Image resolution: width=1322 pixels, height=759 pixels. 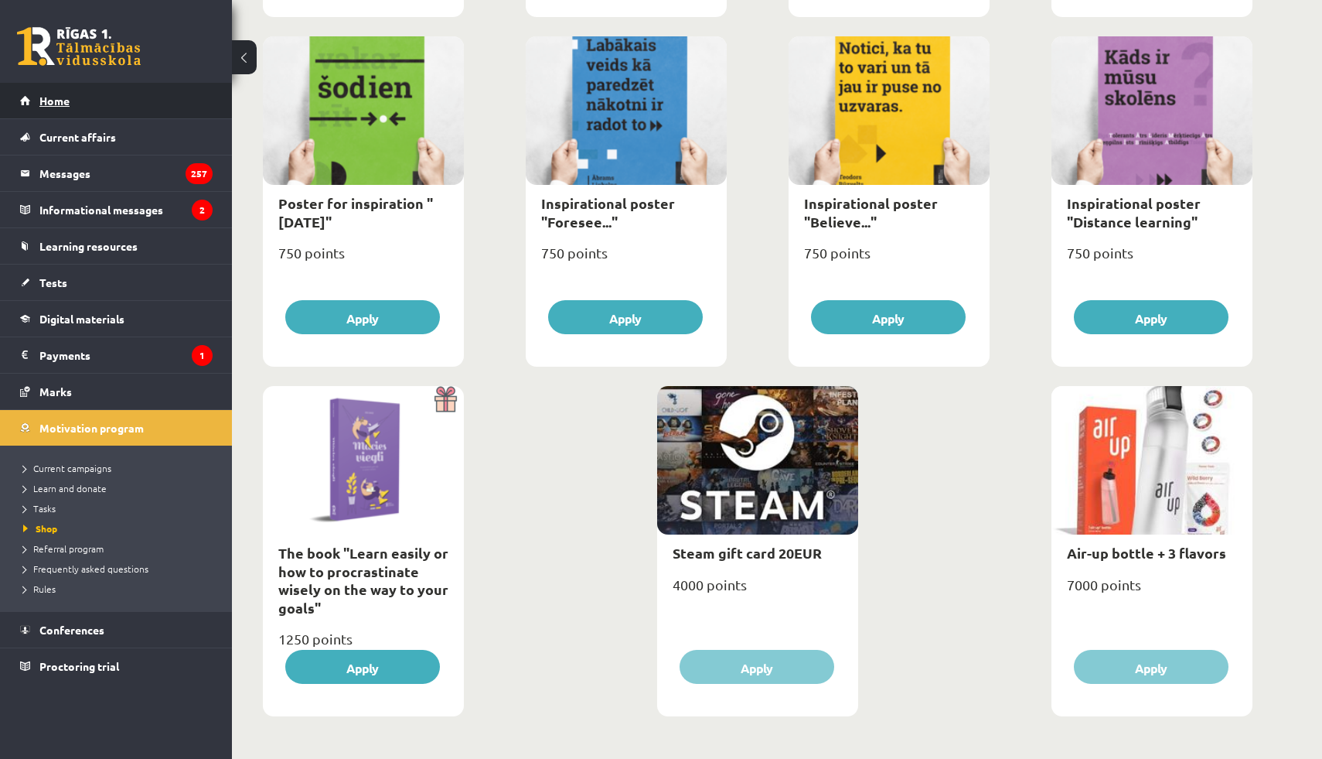 I want to click on font: Frequently asked questions, so click(x=90, y=568).